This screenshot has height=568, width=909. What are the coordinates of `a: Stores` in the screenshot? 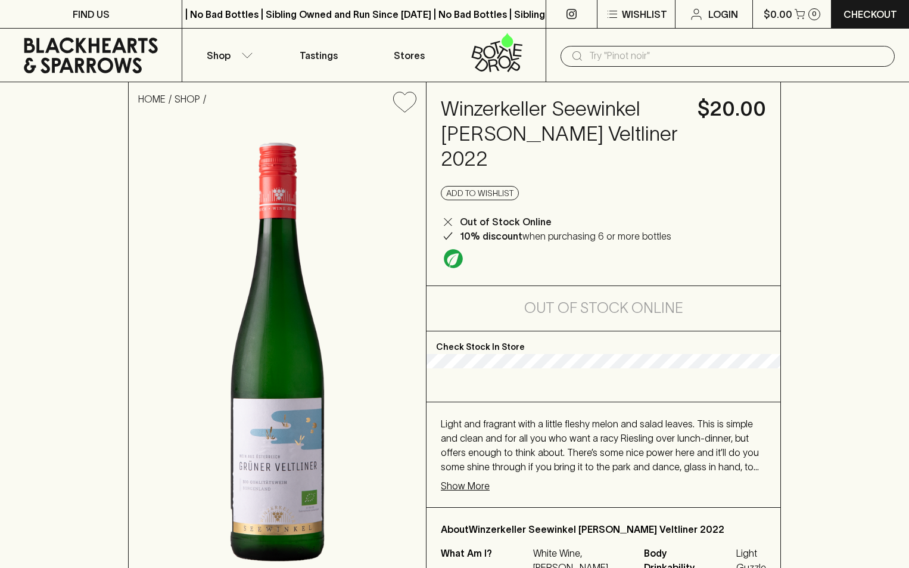 It's located at (409, 55).